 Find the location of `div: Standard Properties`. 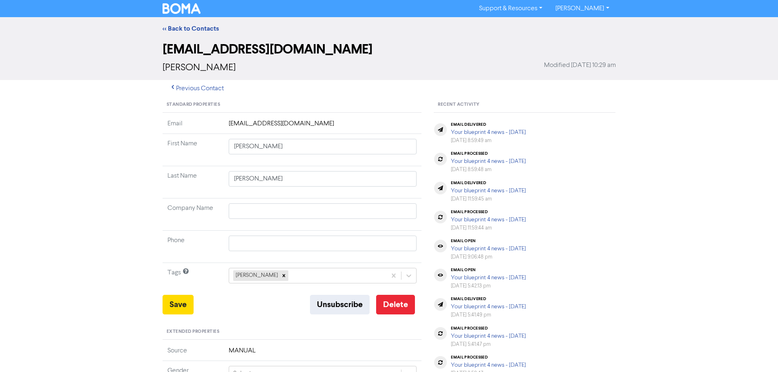

div: Standard Properties is located at coordinates (292, 105).